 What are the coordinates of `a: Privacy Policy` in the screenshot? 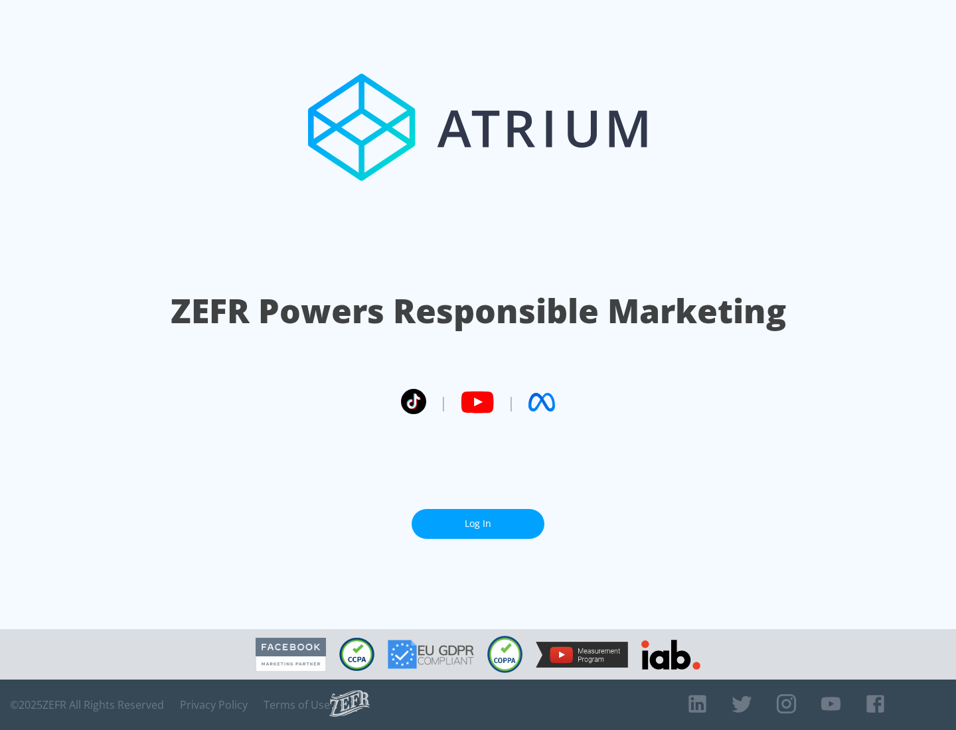 It's located at (214, 705).